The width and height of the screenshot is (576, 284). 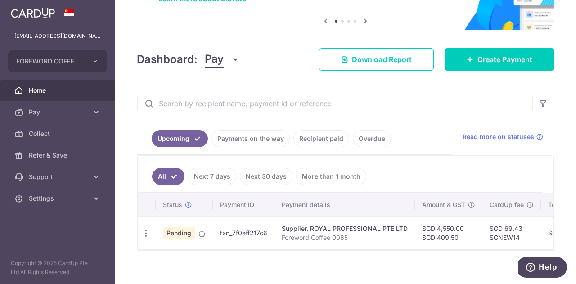 I want to click on th: Payment details, so click(x=345, y=205).